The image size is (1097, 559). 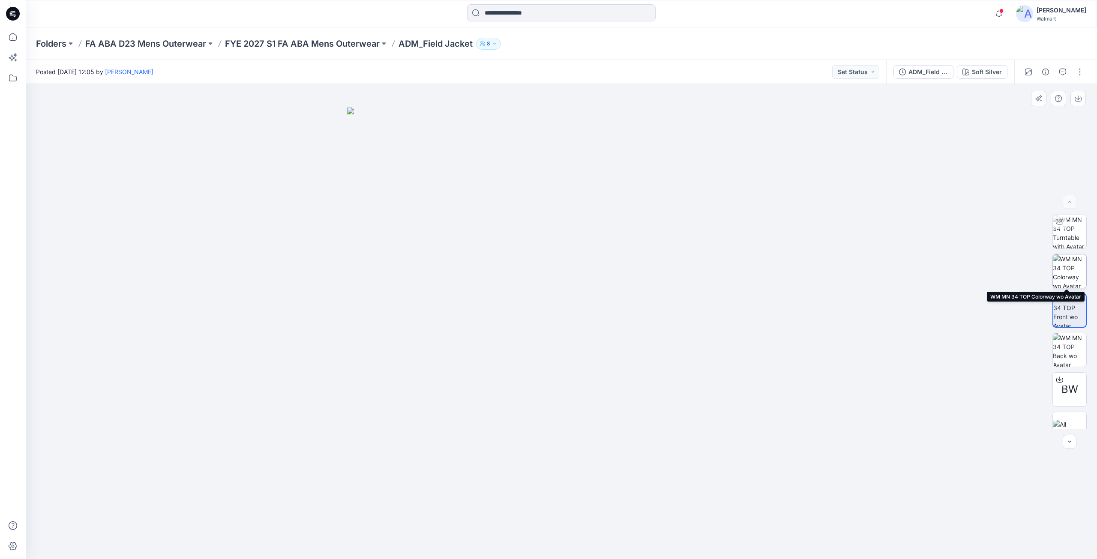 I want to click on img: WM MN 34 TOP Colorway wo Avatar, so click(x=1070, y=271).